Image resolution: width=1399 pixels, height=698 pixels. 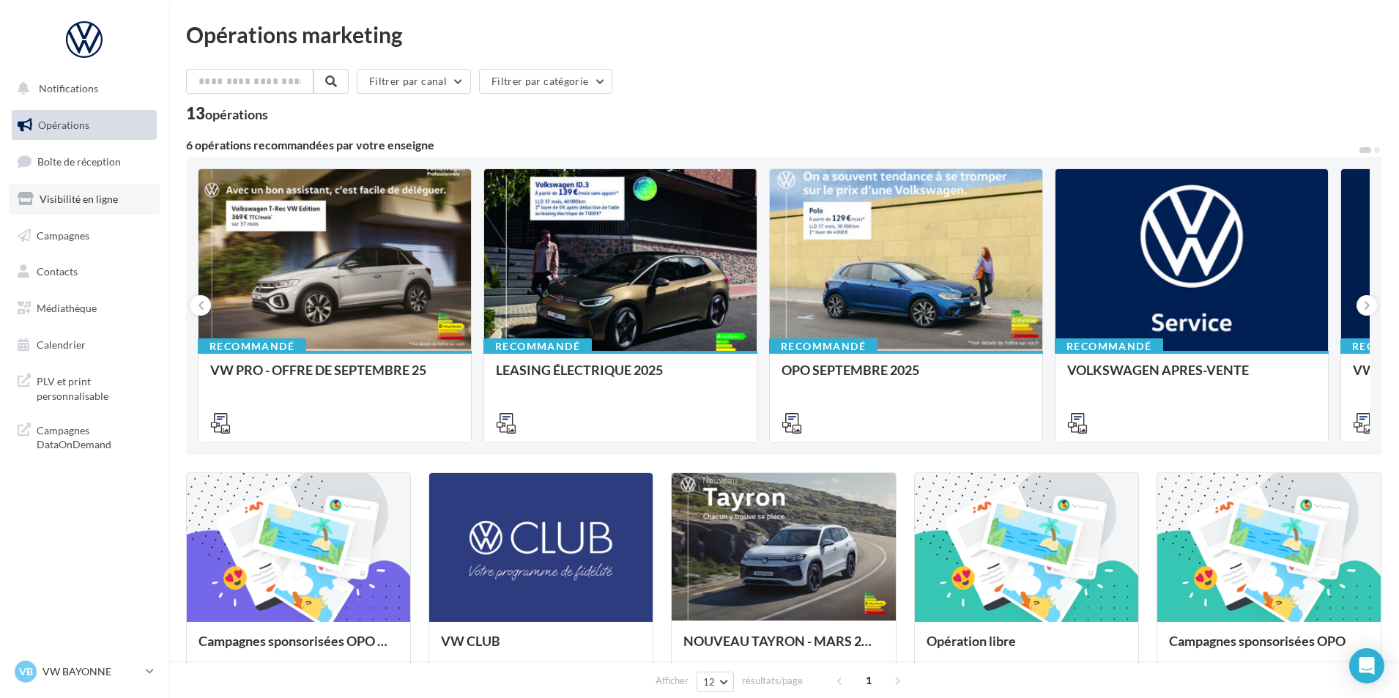 What do you see at coordinates (94, 436) in the screenshot?
I see `span: Campagnes DataOnDemand` at bounding box center [94, 436].